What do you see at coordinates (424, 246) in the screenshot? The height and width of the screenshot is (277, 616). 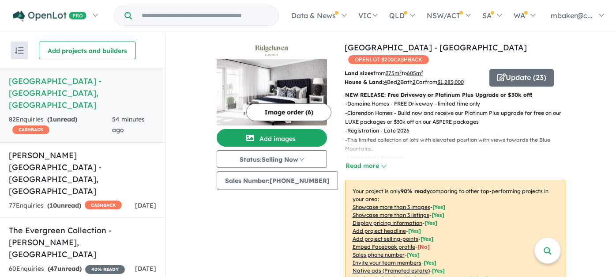 I see `span: [ No ]` at bounding box center [424, 246].